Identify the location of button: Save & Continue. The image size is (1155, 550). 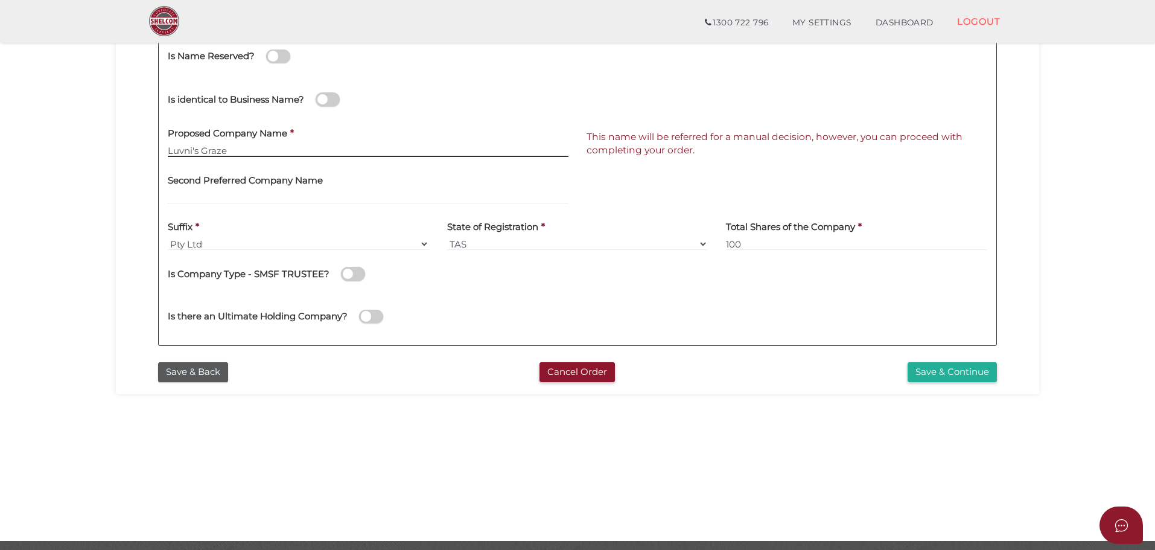
(953, 372).